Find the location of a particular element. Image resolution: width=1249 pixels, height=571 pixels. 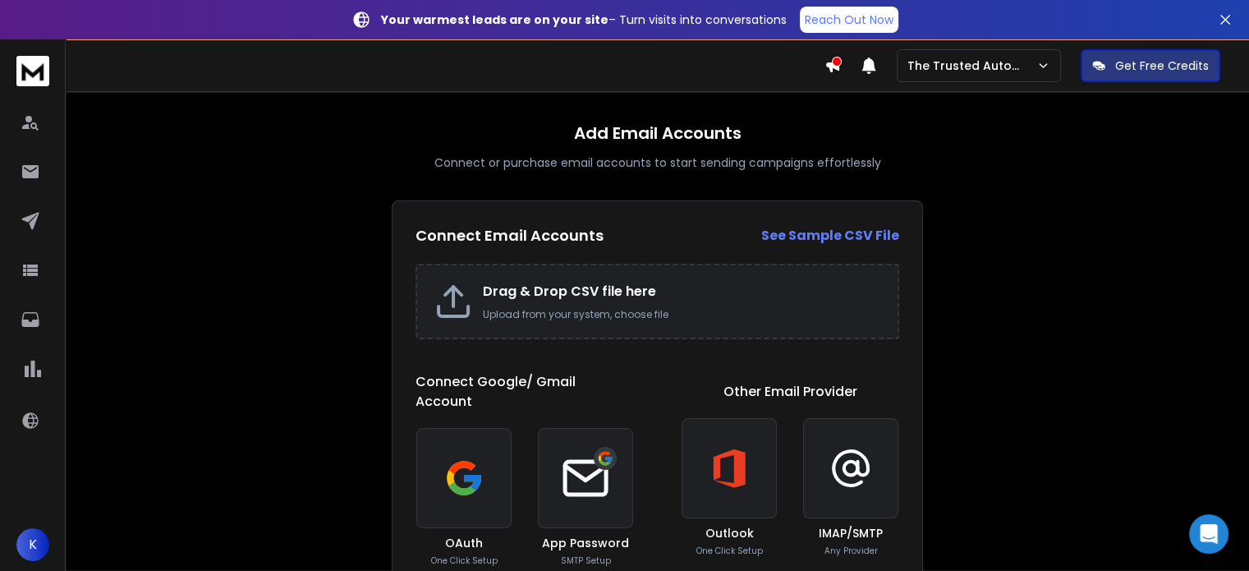

a: Reach Out Now is located at coordinates (849, 20).